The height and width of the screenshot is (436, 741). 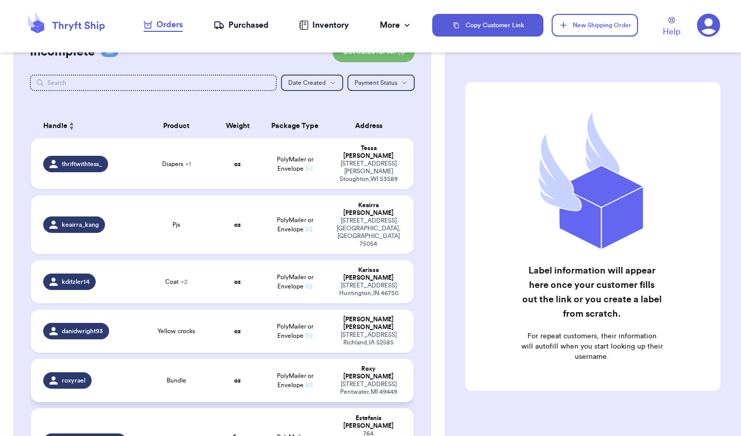 What do you see at coordinates (176, 381) in the screenshot?
I see `span: Bundle` at bounding box center [176, 381].